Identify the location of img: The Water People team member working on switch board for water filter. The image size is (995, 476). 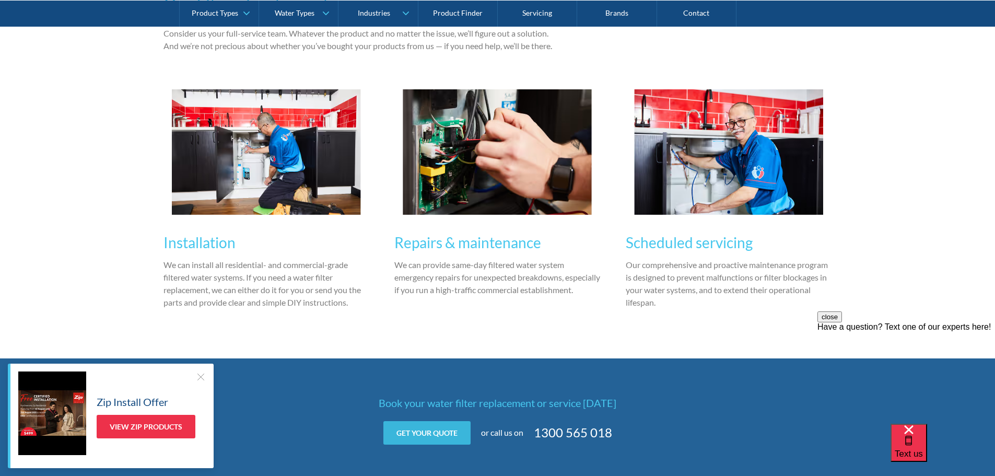
(497, 152).